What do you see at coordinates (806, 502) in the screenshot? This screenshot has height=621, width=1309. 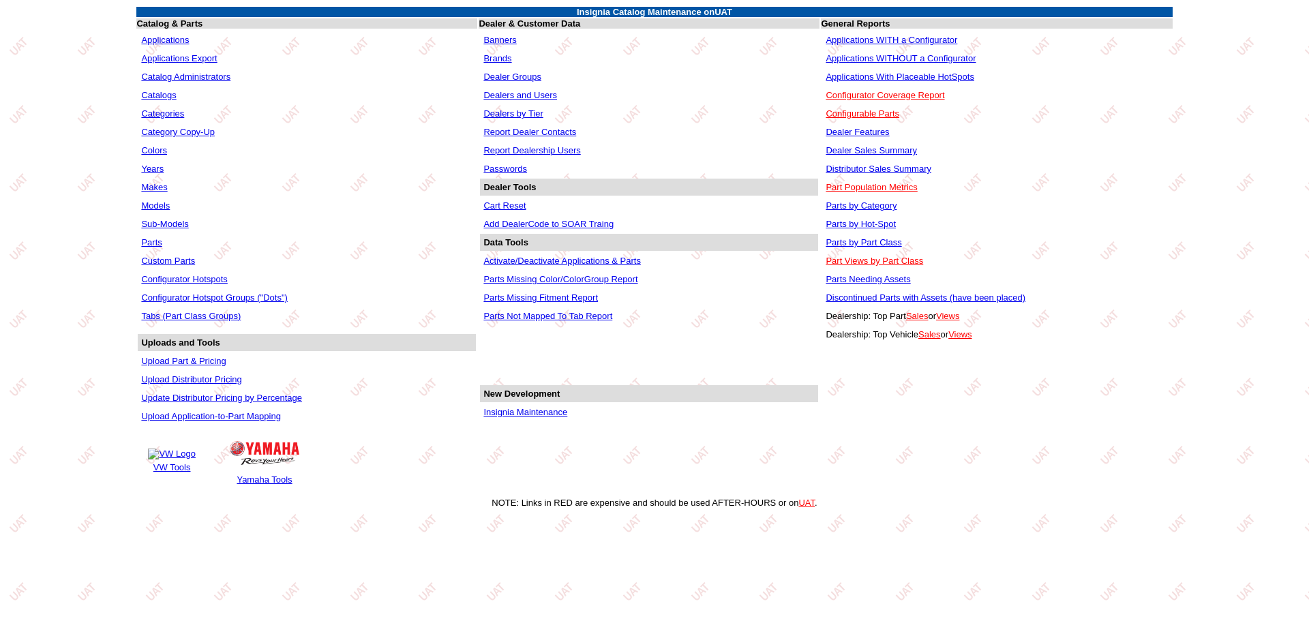 I see `a: UAT` at bounding box center [806, 502].